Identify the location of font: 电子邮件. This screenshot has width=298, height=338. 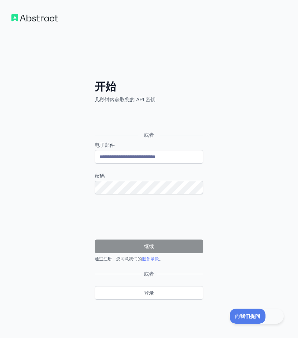
(105, 145).